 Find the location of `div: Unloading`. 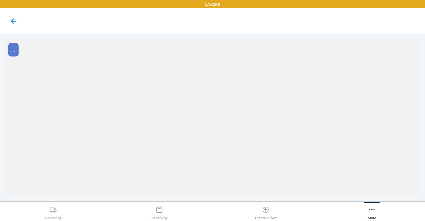

div: Unloading is located at coordinates (53, 212).